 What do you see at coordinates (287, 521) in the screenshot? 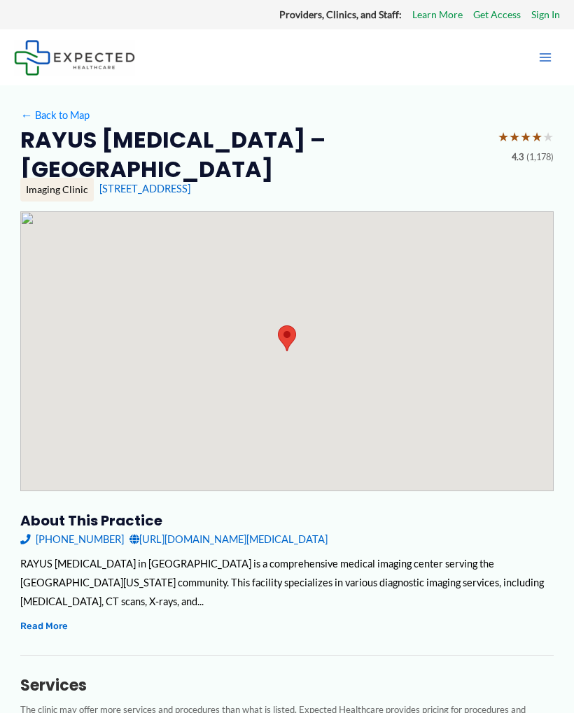
I see `h3: About this practice` at bounding box center [287, 521].